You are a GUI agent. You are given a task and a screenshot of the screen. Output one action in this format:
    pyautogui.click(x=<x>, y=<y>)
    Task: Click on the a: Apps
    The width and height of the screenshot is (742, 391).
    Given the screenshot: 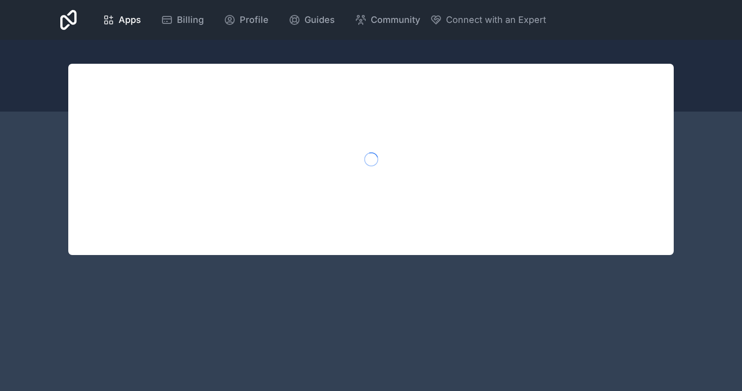 What is the action you would take?
    pyautogui.click(x=122, y=20)
    